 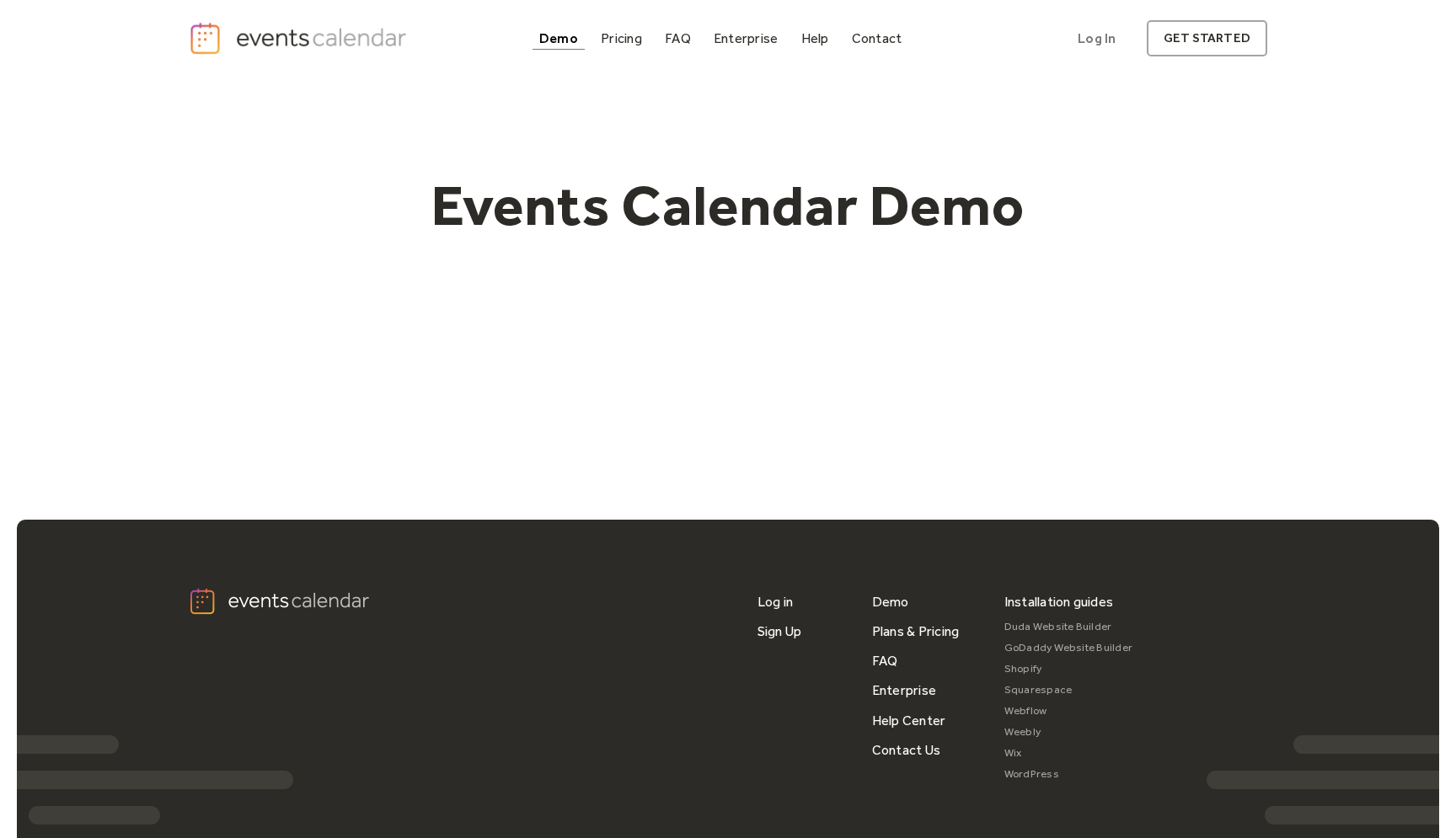 I want to click on a: Webflow, so click(x=1068, y=711).